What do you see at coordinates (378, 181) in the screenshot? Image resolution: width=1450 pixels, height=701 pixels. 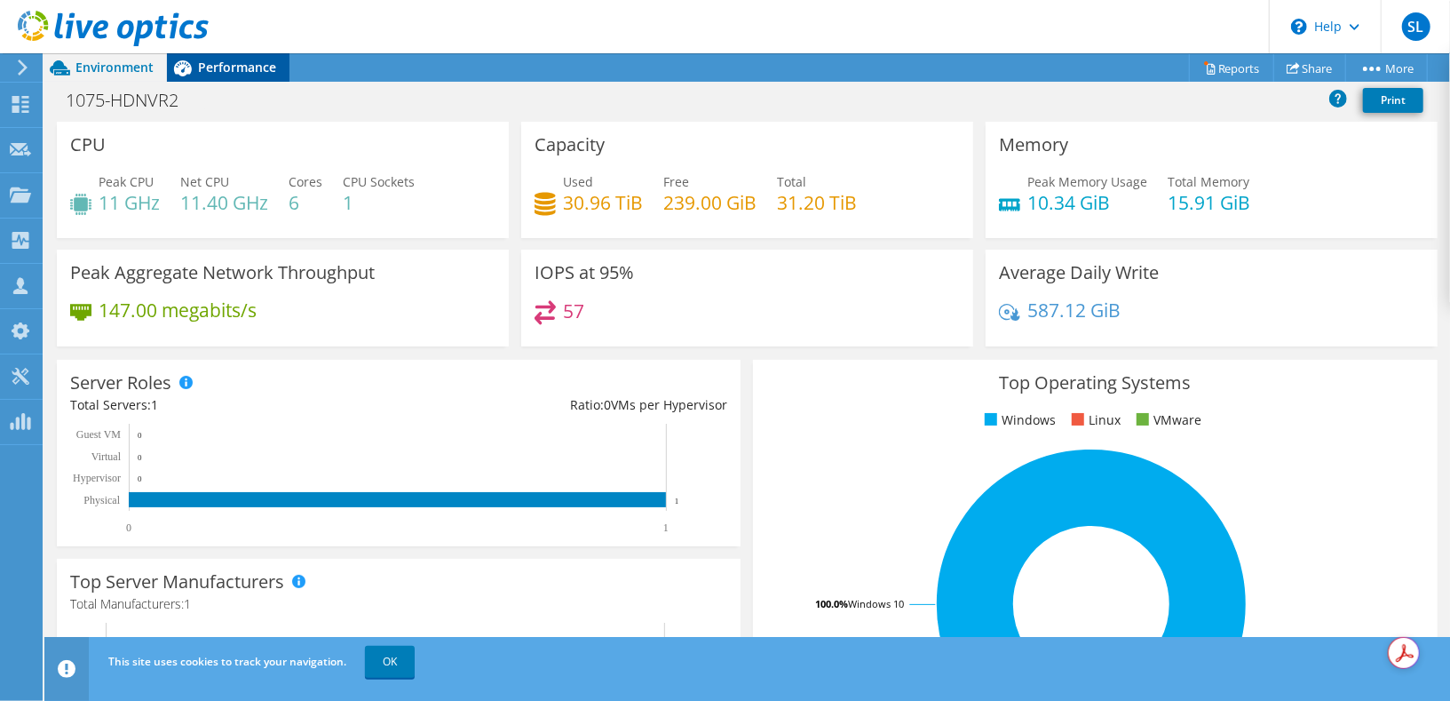 I see `span: CPU Sockets` at bounding box center [378, 181].